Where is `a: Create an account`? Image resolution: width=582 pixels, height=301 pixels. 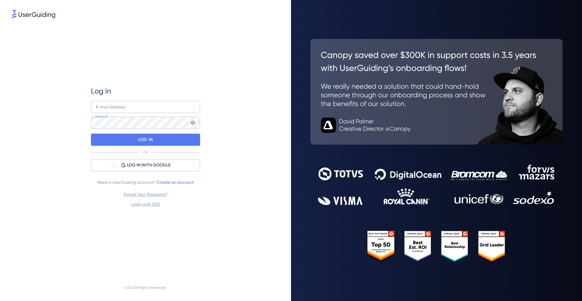
a: Create an account is located at coordinates (175, 182).